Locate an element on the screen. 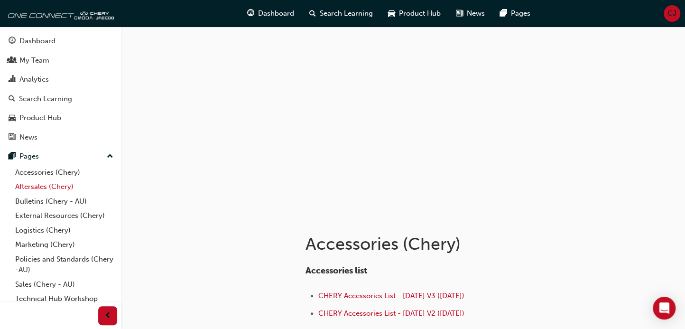 The width and height of the screenshot is (685, 329). button: CJ is located at coordinates (672, 13).